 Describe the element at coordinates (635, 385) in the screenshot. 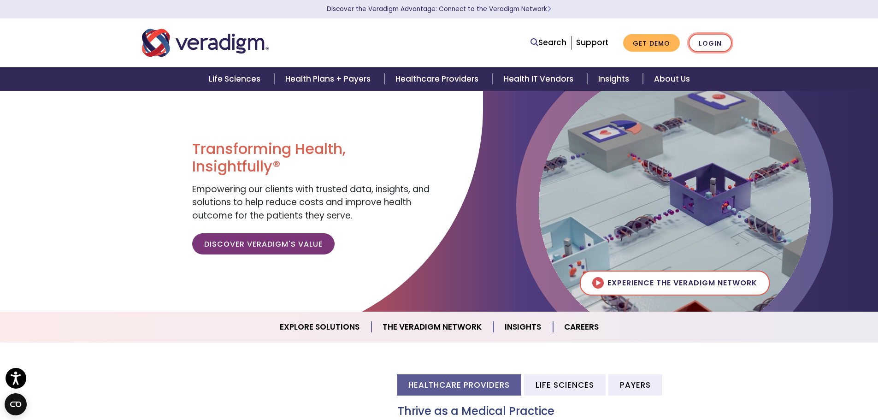

I see `li: Payers` at that location.